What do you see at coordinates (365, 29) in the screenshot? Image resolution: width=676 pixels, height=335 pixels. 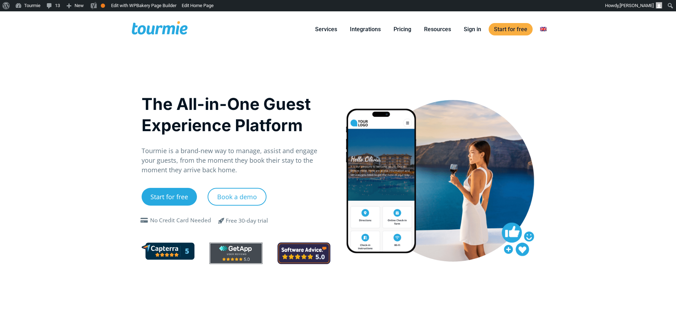 I see `a: Integrations` at bounding box center [365, 29].